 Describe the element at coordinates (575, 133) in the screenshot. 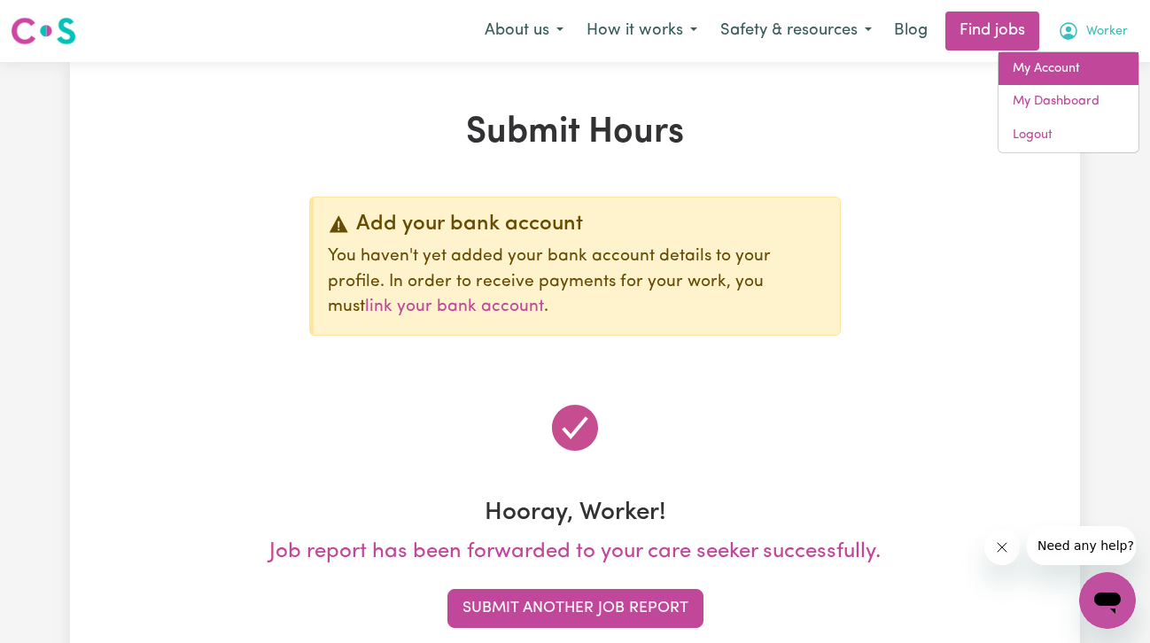

I see `h1: Submit Hours` at that location.